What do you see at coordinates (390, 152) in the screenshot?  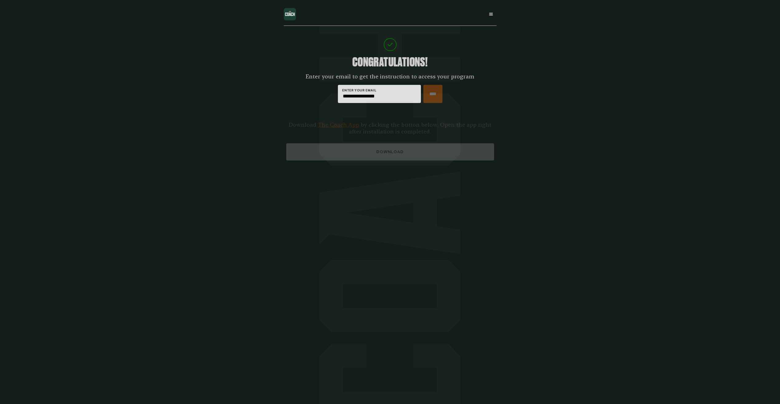 I see `button: DOWNLOAD` at bounding box center [390, 152].